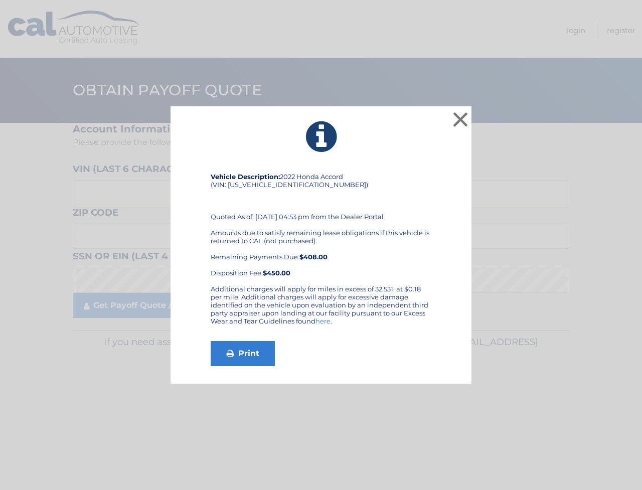 The image size is (642, 490). What do you see at coordinates (245, 177) in the screenshot?
I see `strong: Vehicle Description:` at bounding box center [245, 177].